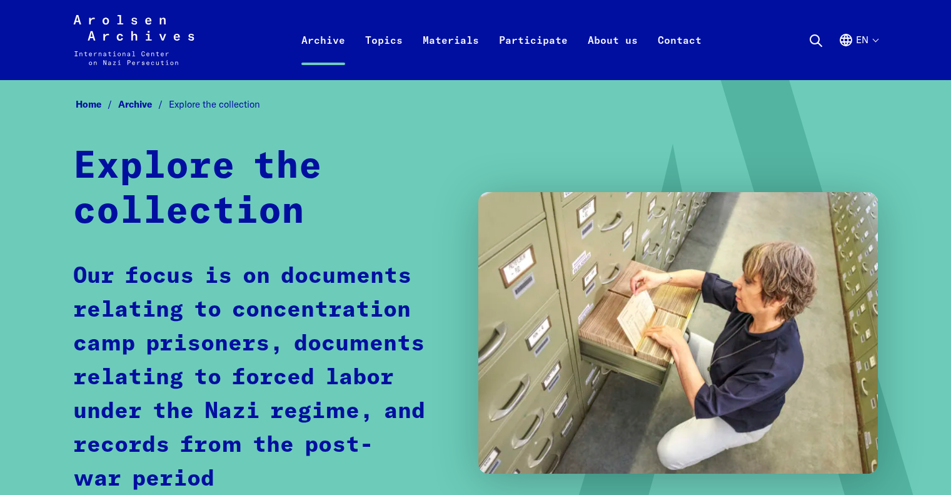  What do you see at coordinates (384, 55) in the screenshot?
I see `a: Topics` at bounding box center [384, 55].